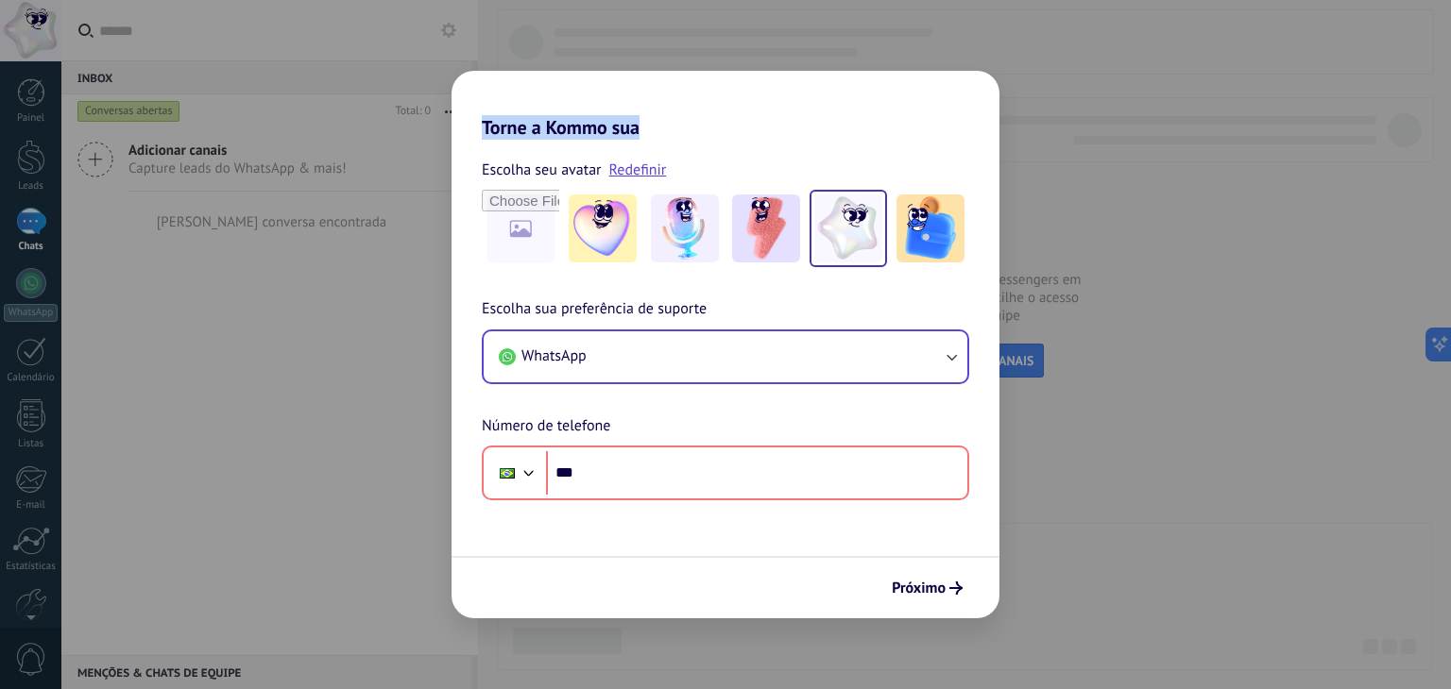  What do you see at coordinates (685, 229) in the screenshot?
I see `img: -2.jpeg` at bounding box center [685, 229].